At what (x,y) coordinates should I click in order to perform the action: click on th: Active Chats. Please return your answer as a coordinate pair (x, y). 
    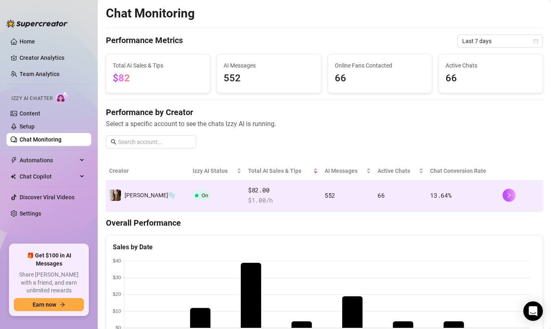
    Looking at the image, I should click on (400, 171).